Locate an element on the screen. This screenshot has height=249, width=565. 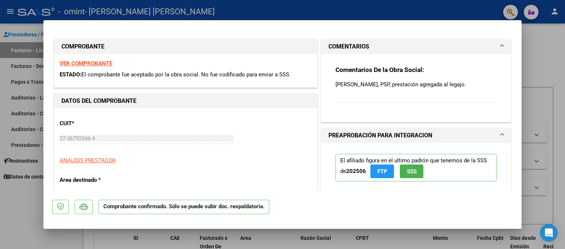
span: SSS is located at coordinates (412, 172).